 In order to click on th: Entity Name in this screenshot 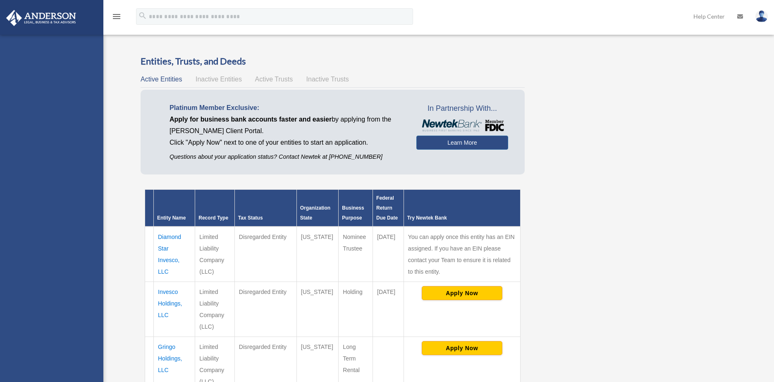, I will do `click(174, 208)`.